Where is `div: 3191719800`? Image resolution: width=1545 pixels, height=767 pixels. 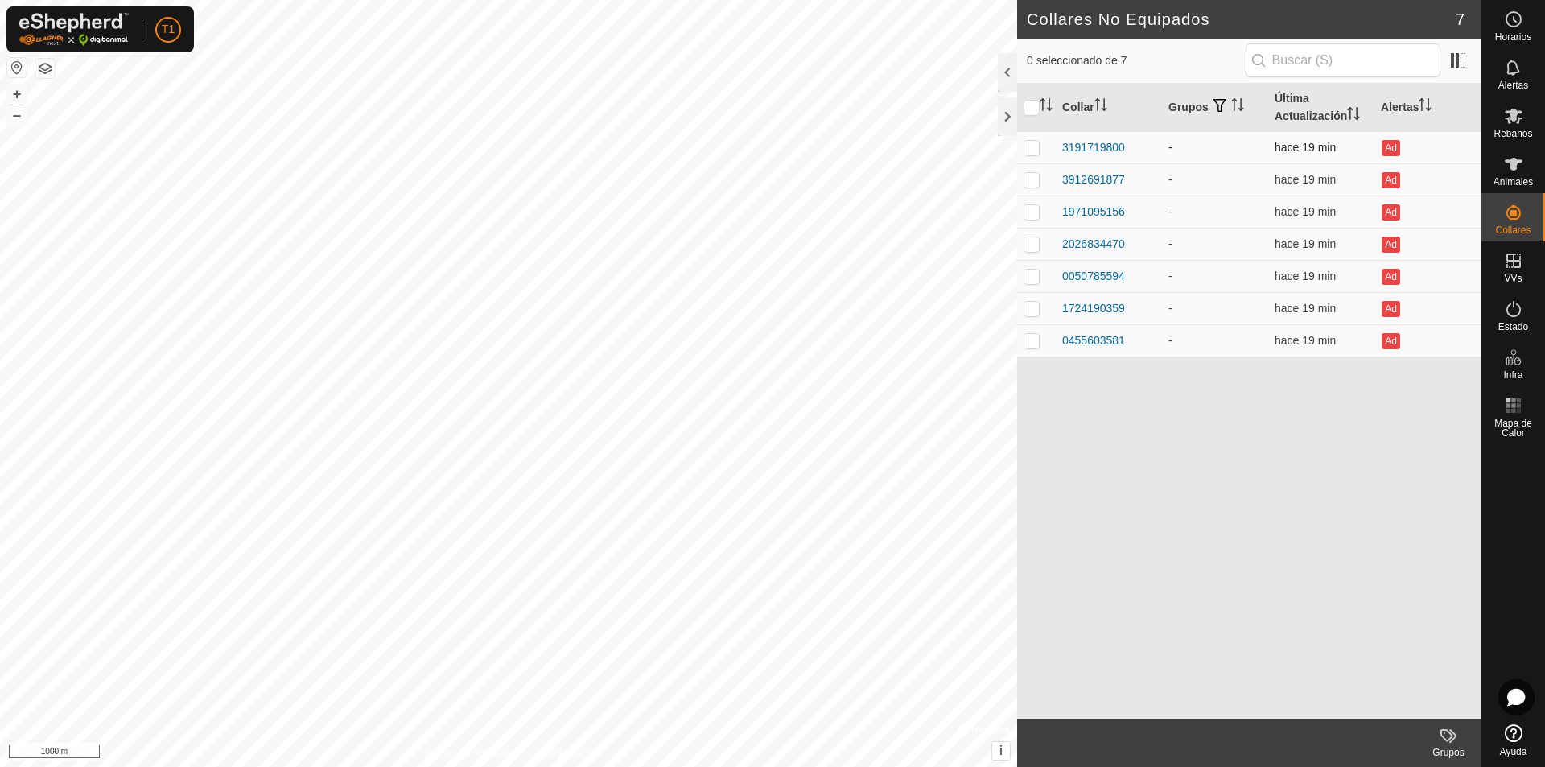
div: 3191719800 is located at coordinates (1093, 147).